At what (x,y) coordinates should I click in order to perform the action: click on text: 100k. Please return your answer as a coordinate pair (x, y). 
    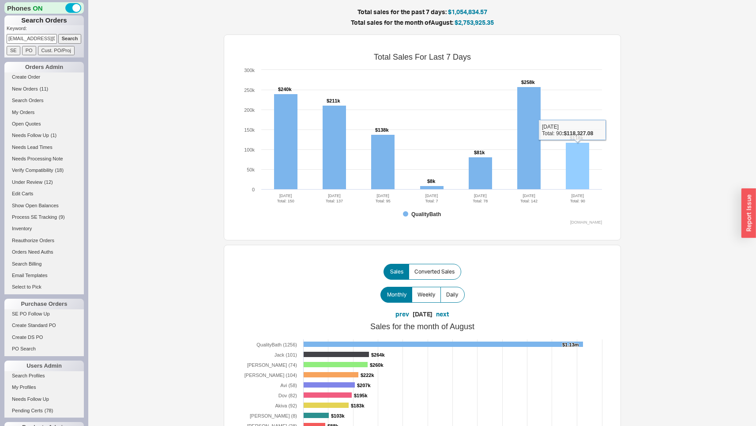
    Looking at the image, I should click on (249, 150).